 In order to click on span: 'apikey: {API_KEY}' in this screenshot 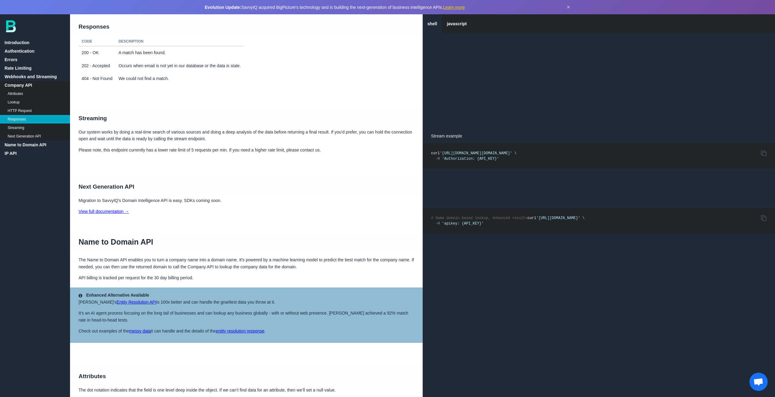, I will do `click(463, 224)`.